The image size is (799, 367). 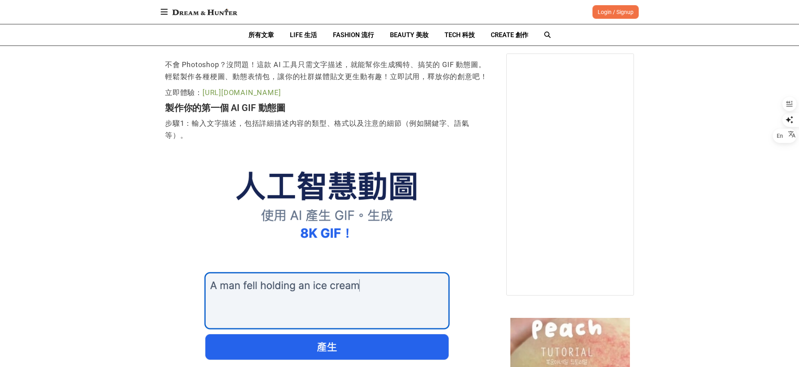 I want to click on h2: 製作你的第一個 AI GIF 動態圖, so click(x=328, y=108).